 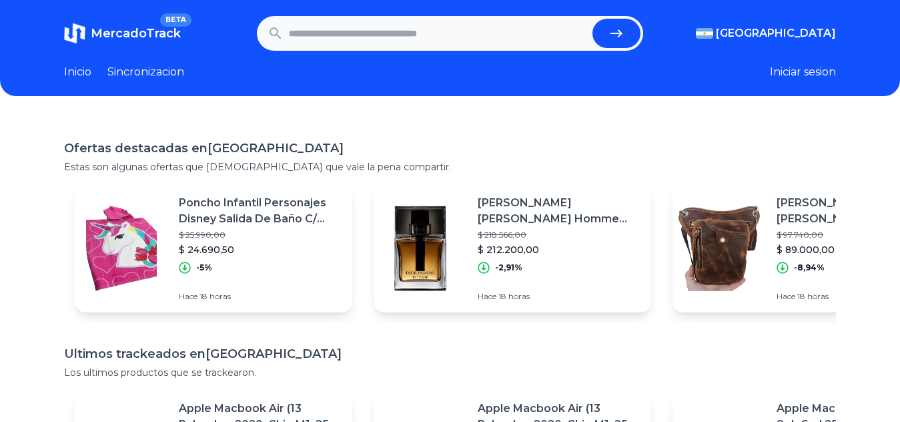 What do you see at coordinates (559, 249) in the screenshot?
I see `p: $ 212.200,00` at bounding box center [559, 249].